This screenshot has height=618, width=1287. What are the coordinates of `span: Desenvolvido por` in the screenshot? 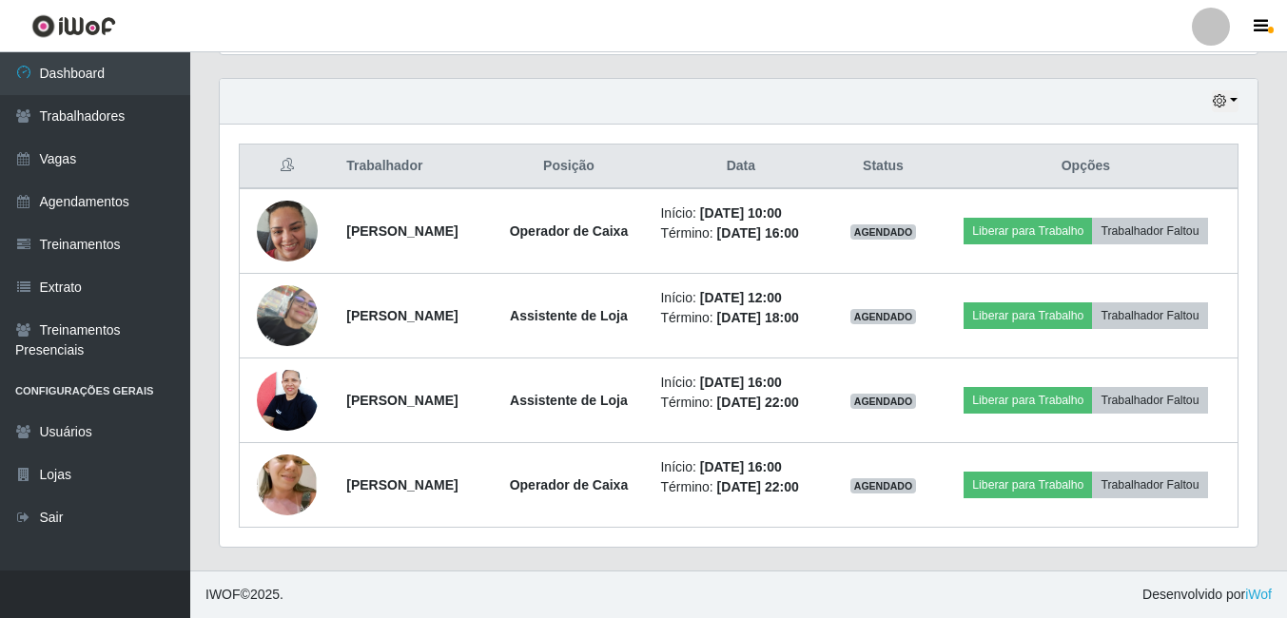 It's located at (1207, 594).